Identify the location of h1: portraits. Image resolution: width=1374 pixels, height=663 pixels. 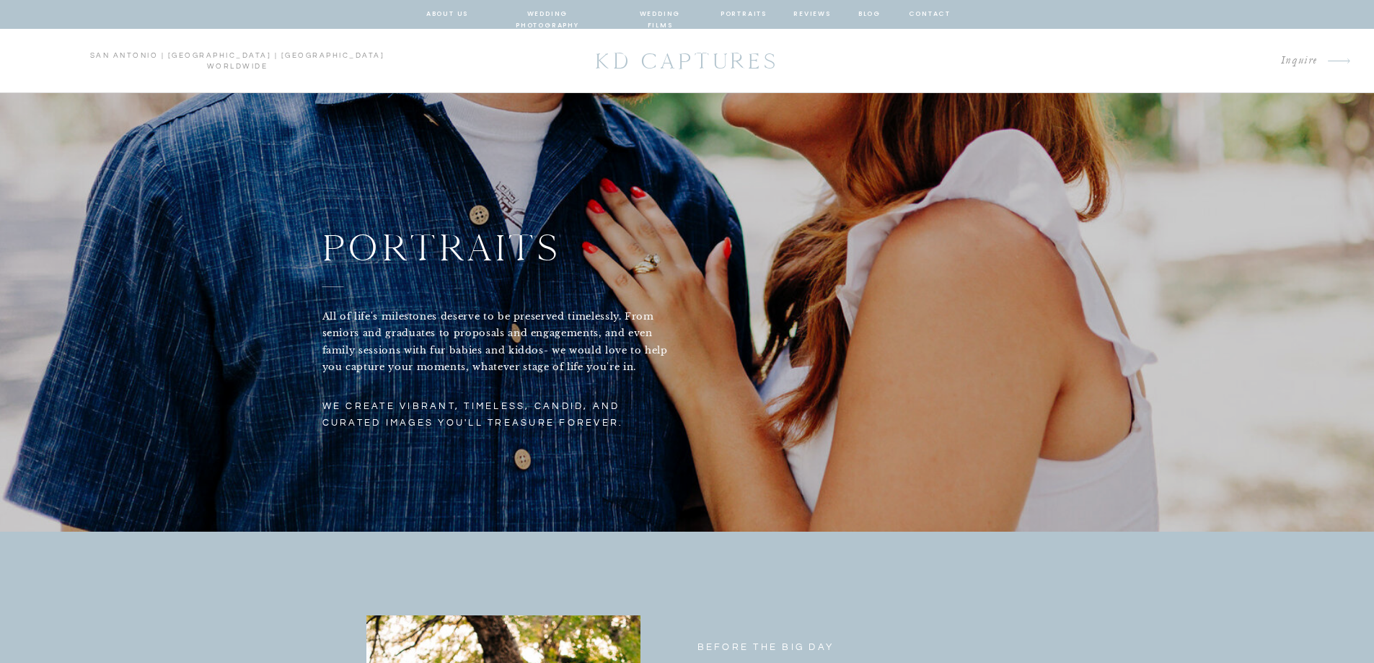
(516, 247).